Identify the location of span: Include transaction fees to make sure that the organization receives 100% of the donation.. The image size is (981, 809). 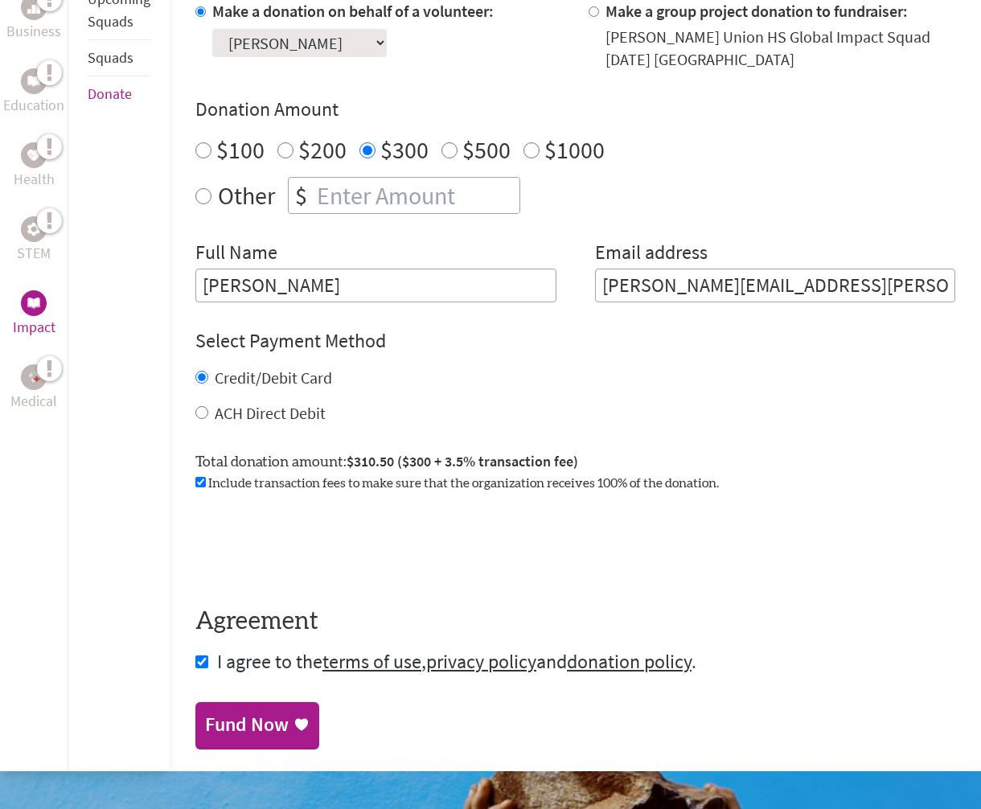
(463, 483).